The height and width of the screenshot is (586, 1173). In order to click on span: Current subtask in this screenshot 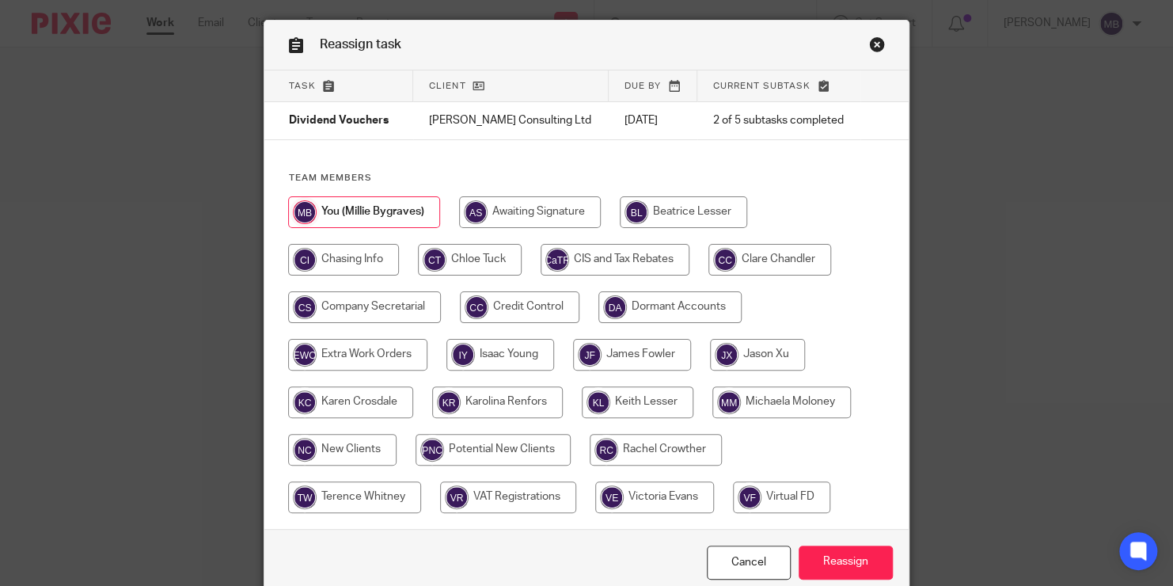, I will do `click(761, 85)`.